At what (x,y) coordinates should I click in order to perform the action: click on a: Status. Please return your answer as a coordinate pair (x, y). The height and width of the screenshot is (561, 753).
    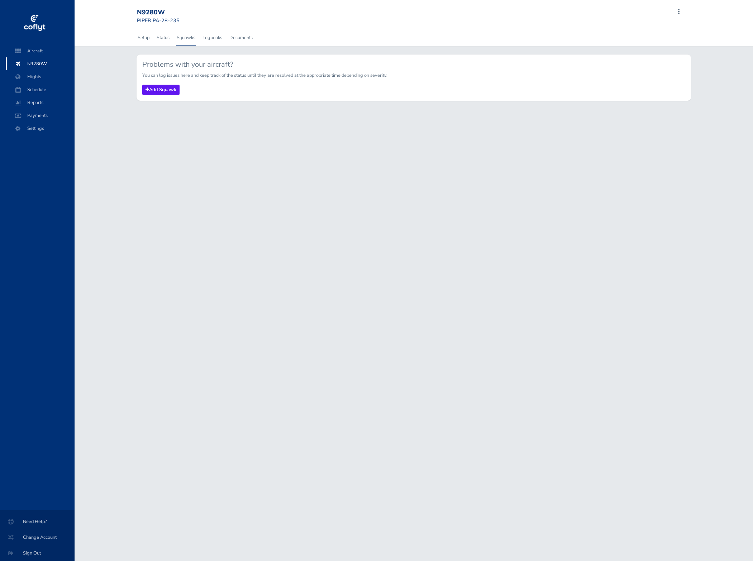
    Looking at the image, I should click on (163, 38).